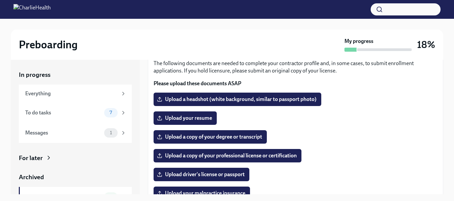 The height and width of the screenshot is (201, 454). Describe the element at coordinates (296, 67) in the screenshot. I see `p: The following documents are needed to complete your contractor profile and, in some cases, to sub...` at that location.